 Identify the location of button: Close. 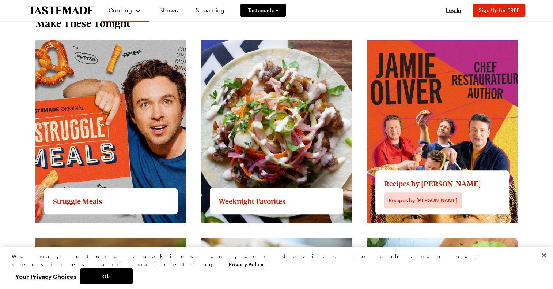
(544, 255).